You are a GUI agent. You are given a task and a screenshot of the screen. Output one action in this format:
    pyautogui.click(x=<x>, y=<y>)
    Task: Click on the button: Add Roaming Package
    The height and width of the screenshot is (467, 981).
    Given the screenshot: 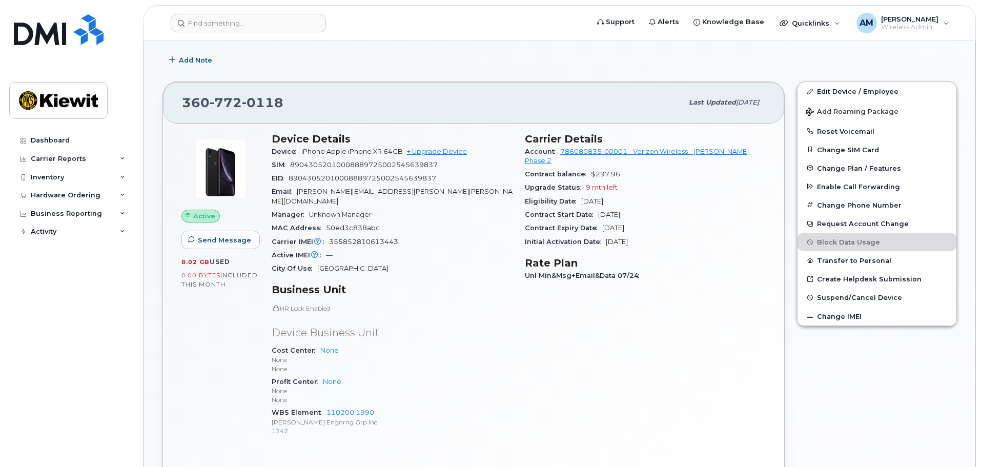 What is the action you would take?
    pyautogui.click(x=877, y=111)
    